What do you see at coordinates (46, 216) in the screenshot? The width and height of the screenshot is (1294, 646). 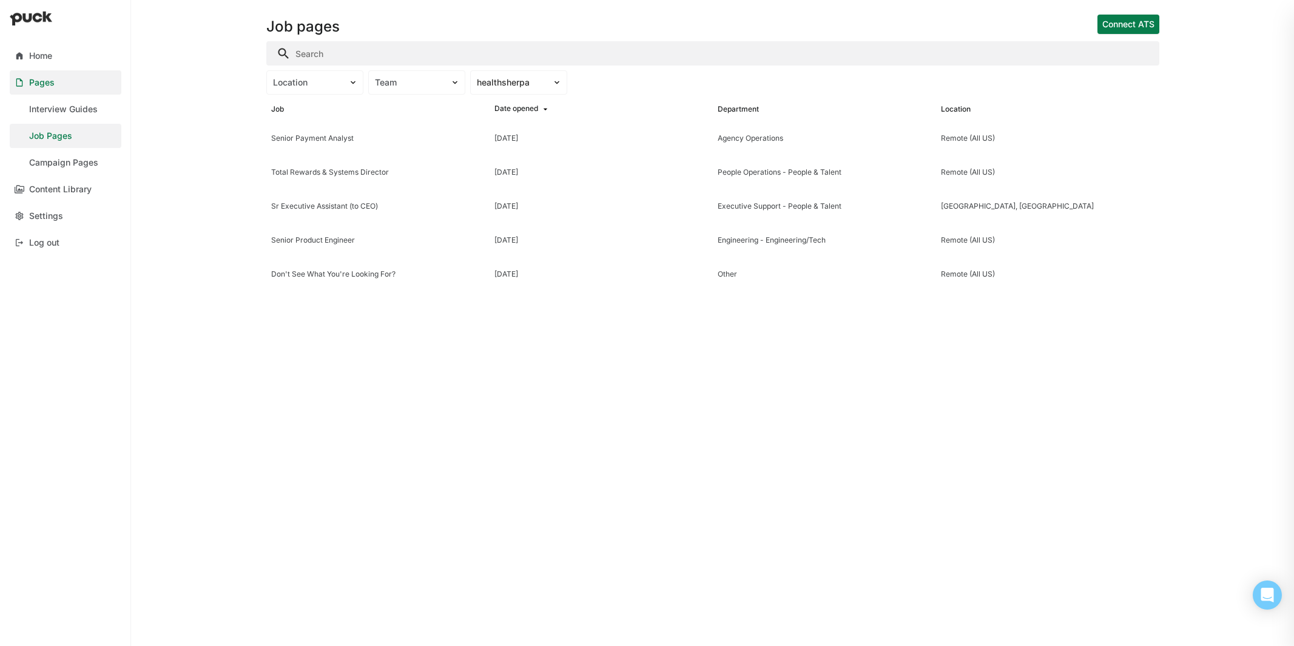 I see `div: Settings` at bounding box center [46, 216].